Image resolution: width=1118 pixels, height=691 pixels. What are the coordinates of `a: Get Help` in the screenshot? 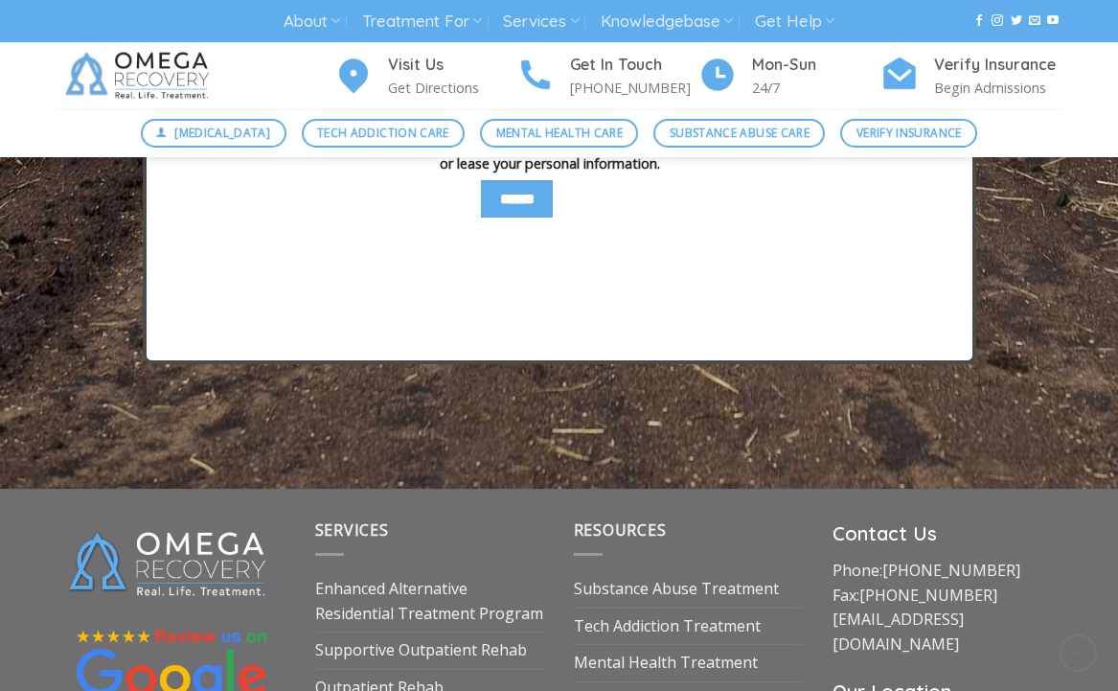 It's located at (794, 21).